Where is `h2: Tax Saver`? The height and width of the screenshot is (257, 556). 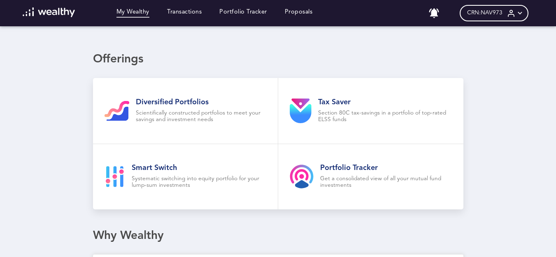
h2: Tax Saver is located at coordinates (385, 102).